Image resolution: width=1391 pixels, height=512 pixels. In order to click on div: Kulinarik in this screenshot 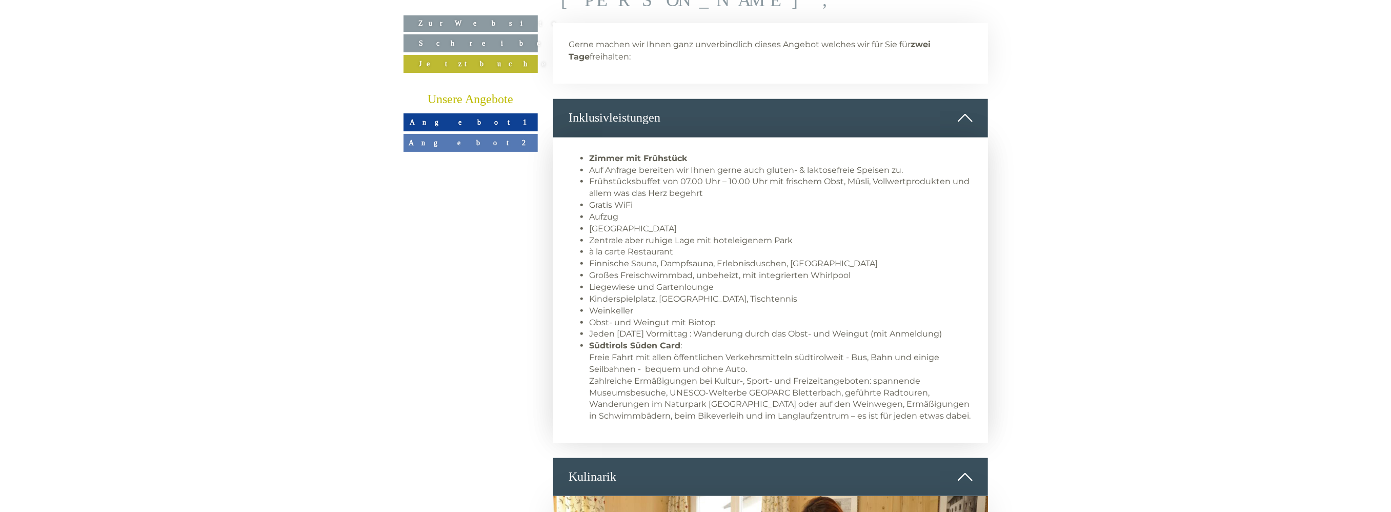, I will do `click(771, 477)`.